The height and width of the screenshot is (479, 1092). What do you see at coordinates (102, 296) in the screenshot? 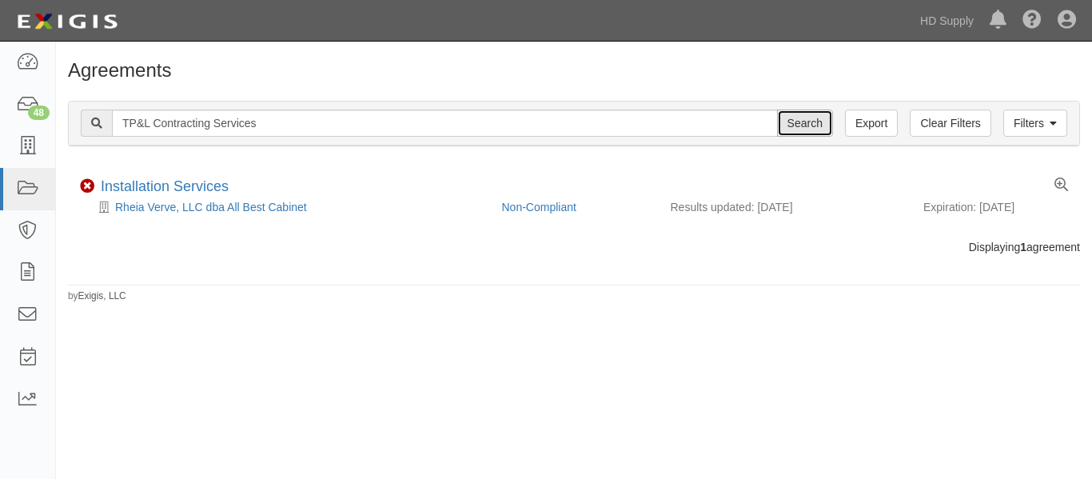
I see `a: Exigis, LLC` at bounding box center [102, 296].